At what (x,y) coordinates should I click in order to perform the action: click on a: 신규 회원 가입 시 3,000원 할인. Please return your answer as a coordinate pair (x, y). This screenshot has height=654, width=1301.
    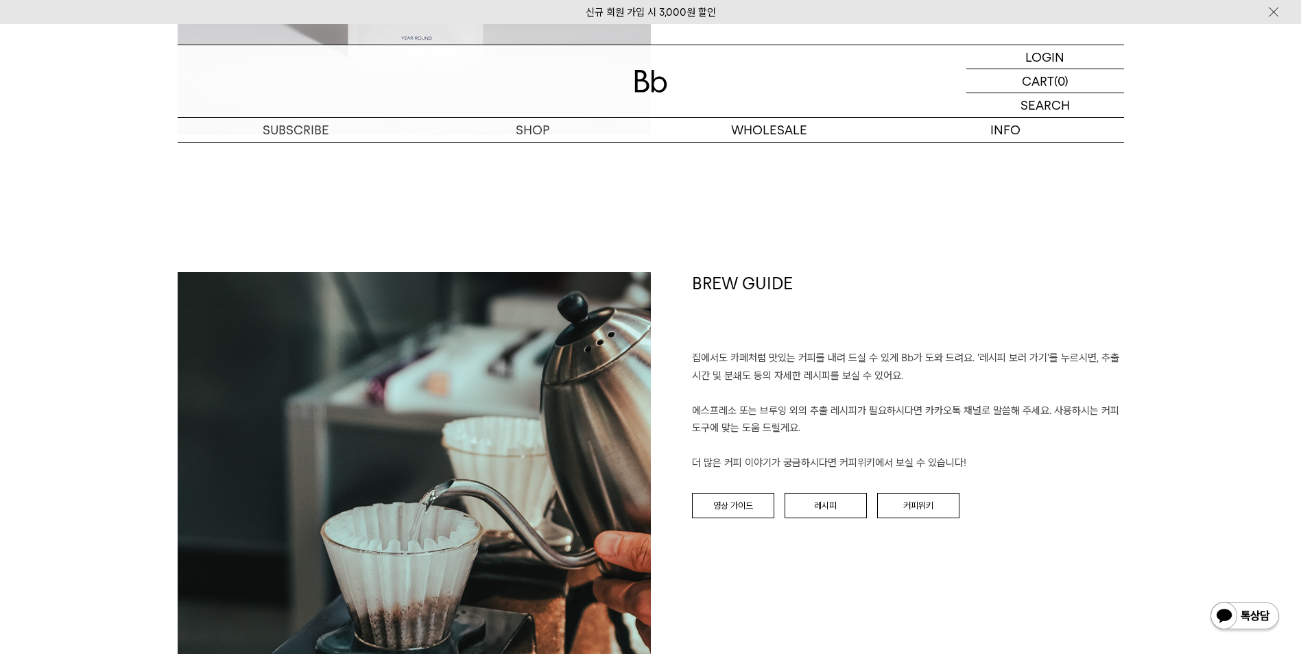
    Looking at the image, I should click on (651, 12).